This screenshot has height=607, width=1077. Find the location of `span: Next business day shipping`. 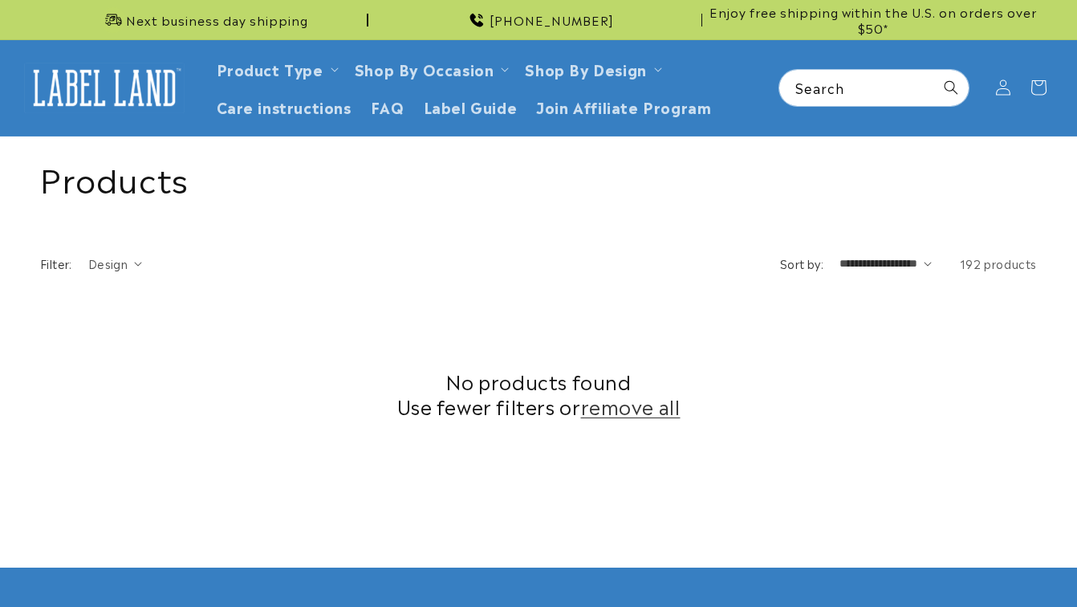

span: Next business day shipping is located at coordinates (217, 20).